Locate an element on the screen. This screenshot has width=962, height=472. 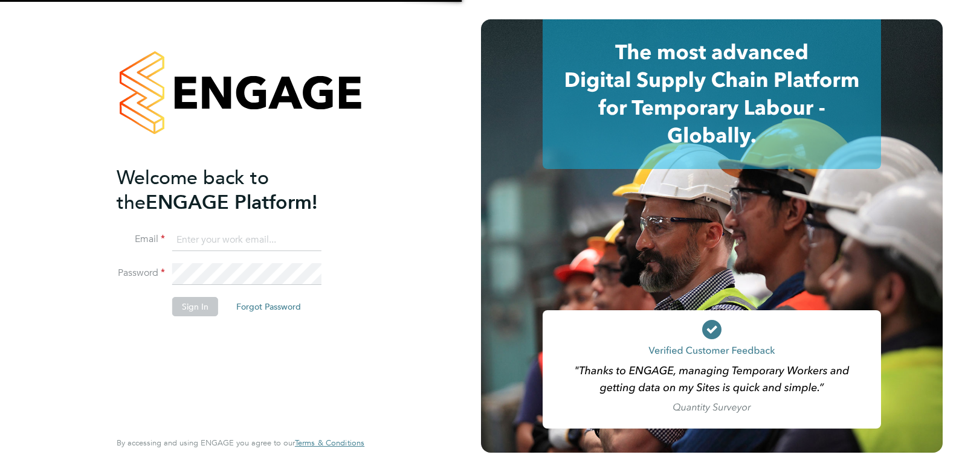
button: Forgot Password is located at coordinates (268, 307).